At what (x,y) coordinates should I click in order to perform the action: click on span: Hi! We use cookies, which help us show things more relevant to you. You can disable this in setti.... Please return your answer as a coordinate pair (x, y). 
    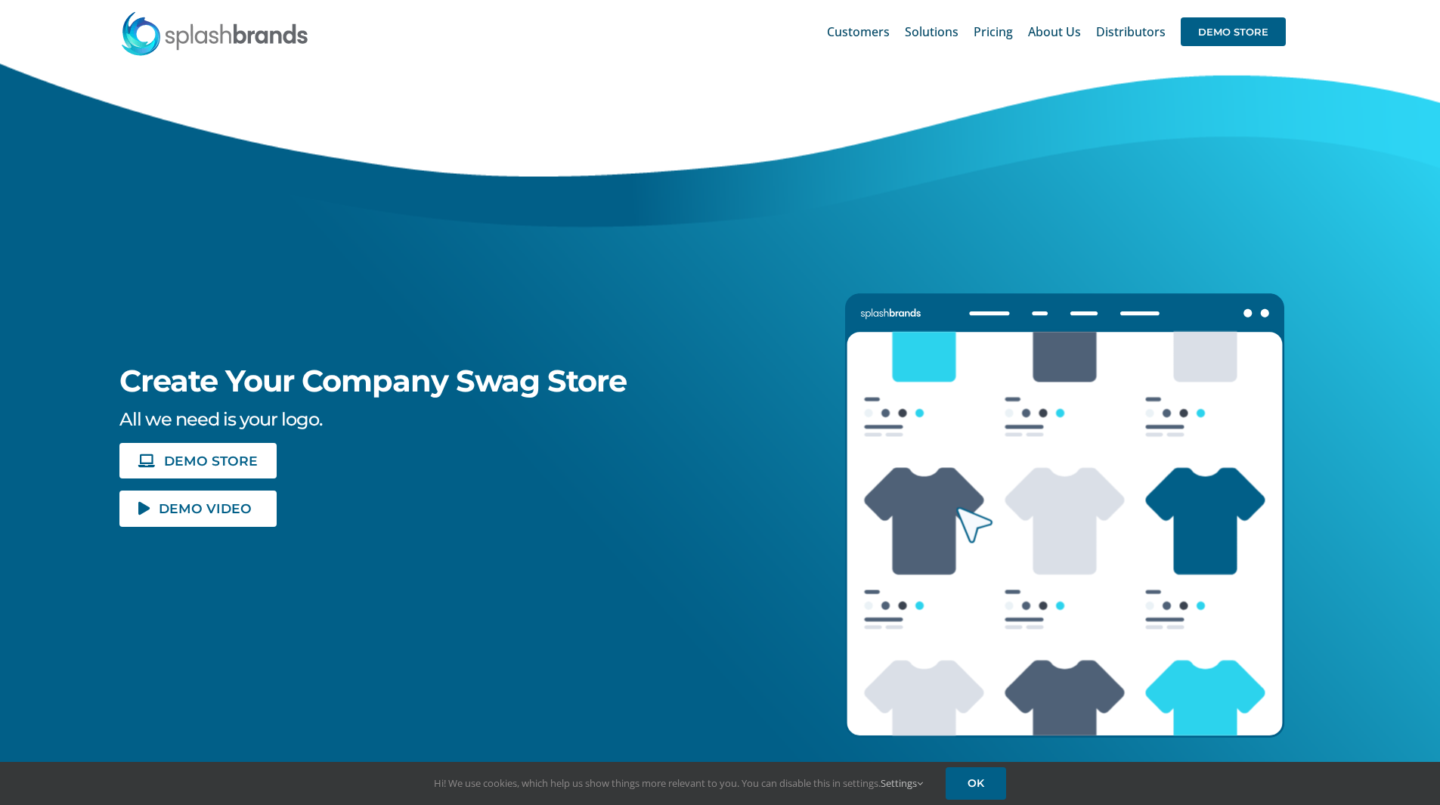
    Looking at the image, I should click on (678, 783).